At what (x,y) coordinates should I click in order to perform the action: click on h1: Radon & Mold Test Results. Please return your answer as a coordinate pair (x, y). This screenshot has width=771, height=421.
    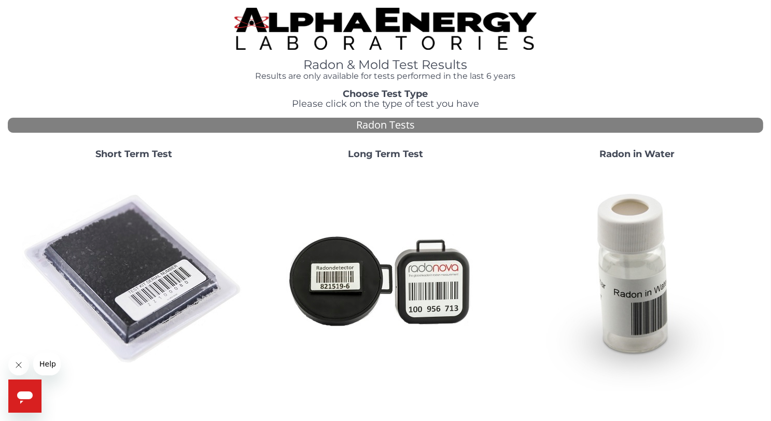
    Looking at the image, I should click on (385, 65).